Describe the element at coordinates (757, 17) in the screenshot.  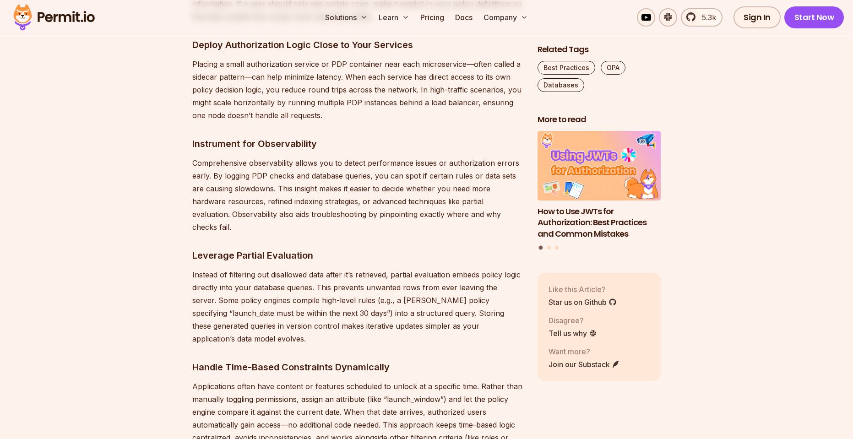
I see `a: Sign In` at that location.